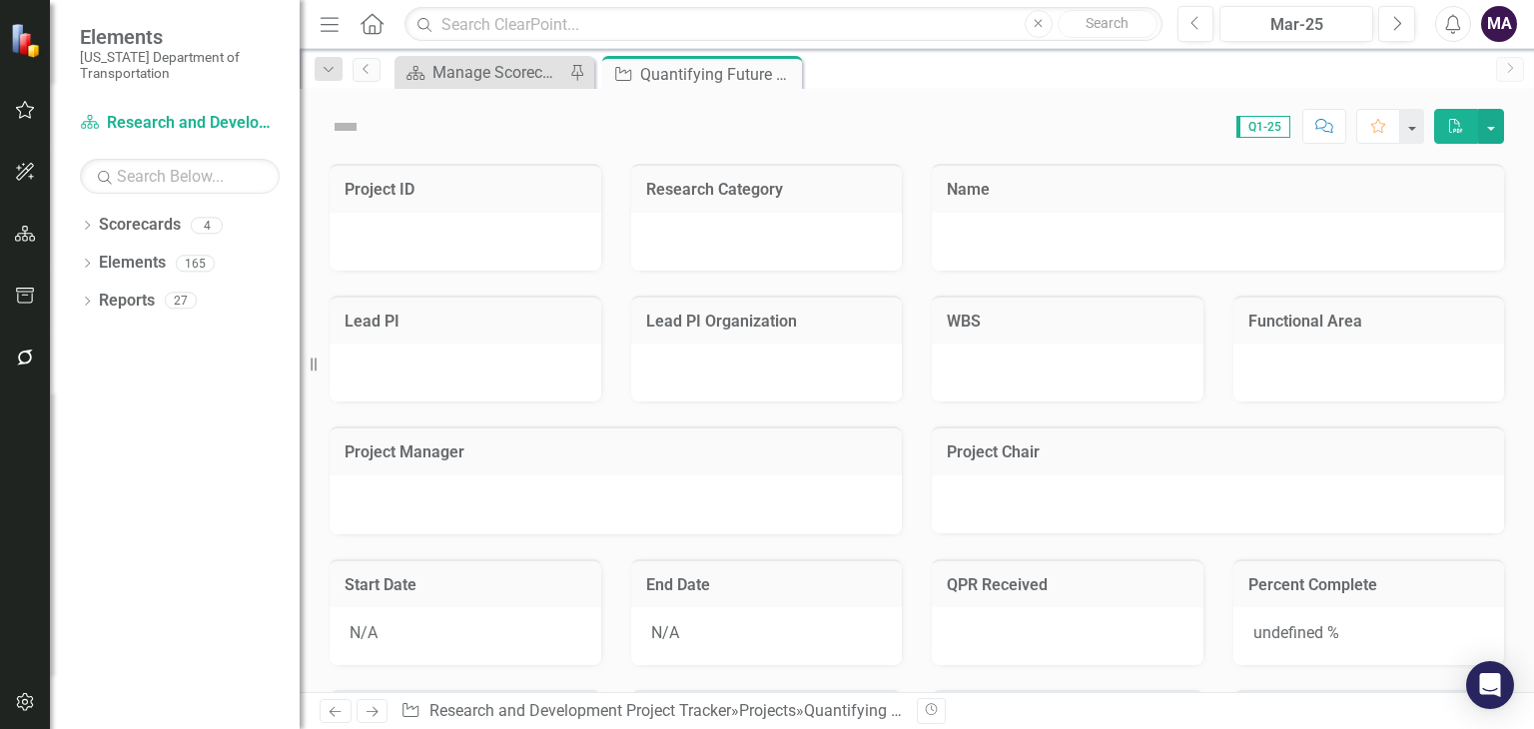  What do you see at coordinates (465, 585) in the screenshot?
I see `h3: Start Date` at bounding box center [465, 585].